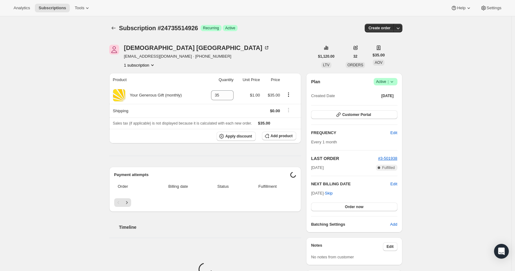 This screenshot has width=515, height=271. I want to click on span: ORDERS, so click(355, 65).